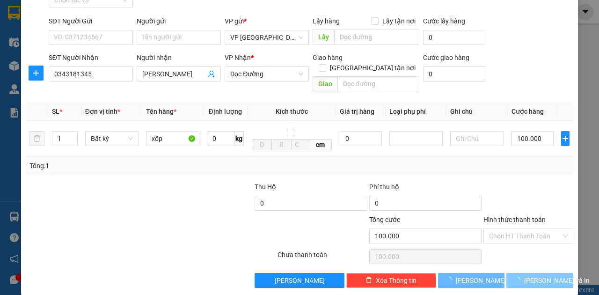 This screenshot has height=295, width=599. I want to click on div: Người gửi, so click(179, 21).